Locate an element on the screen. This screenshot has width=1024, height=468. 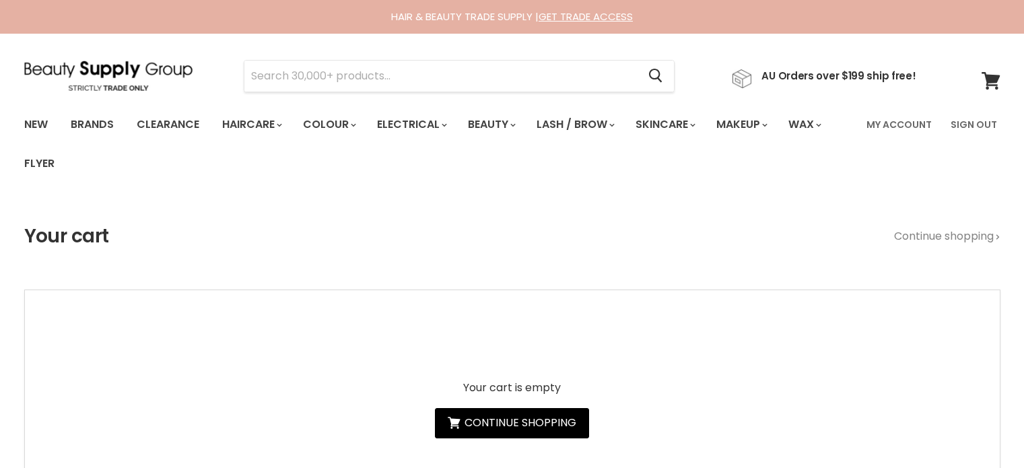
a: My Account is located at coordinates (899, 125).